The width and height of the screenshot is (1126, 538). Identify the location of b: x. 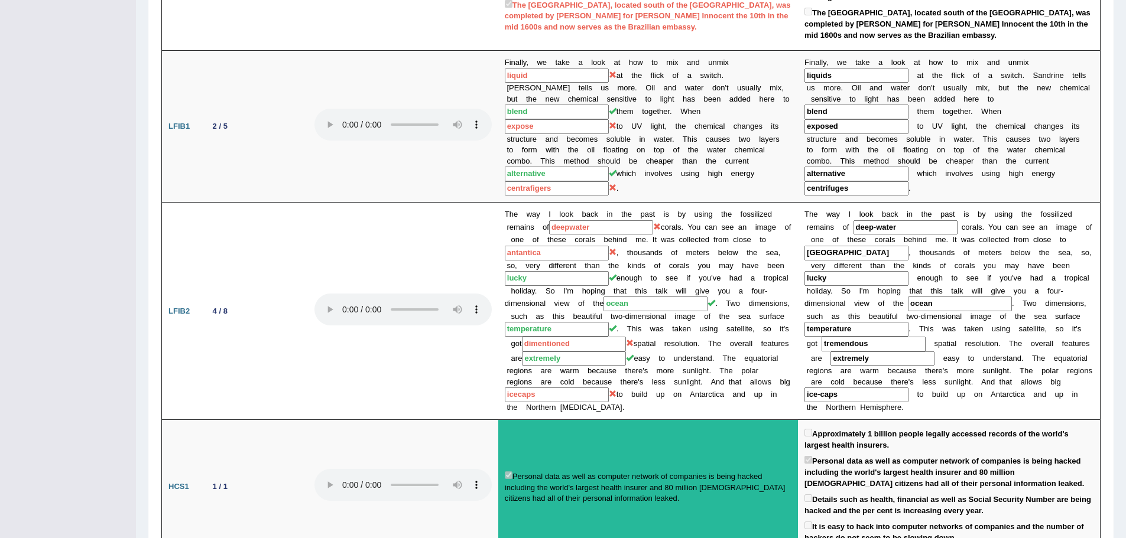
(1027, 62).